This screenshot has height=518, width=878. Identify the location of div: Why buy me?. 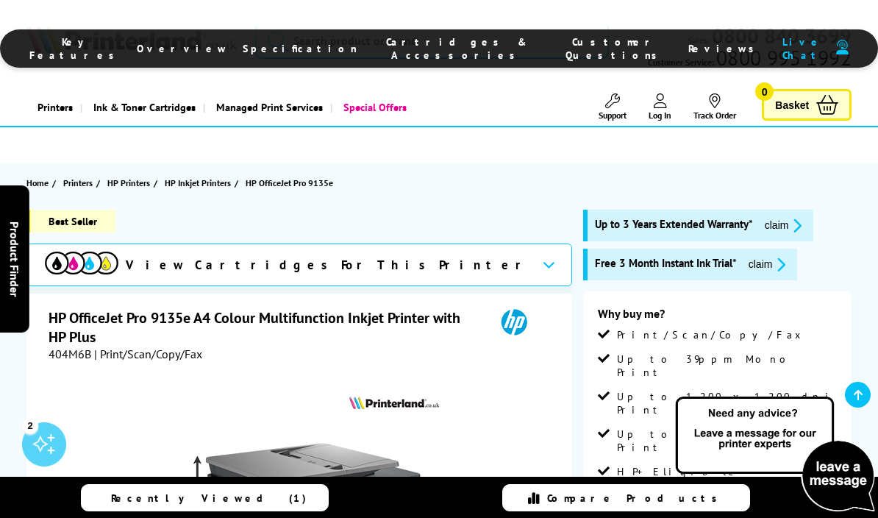
(717, 317).